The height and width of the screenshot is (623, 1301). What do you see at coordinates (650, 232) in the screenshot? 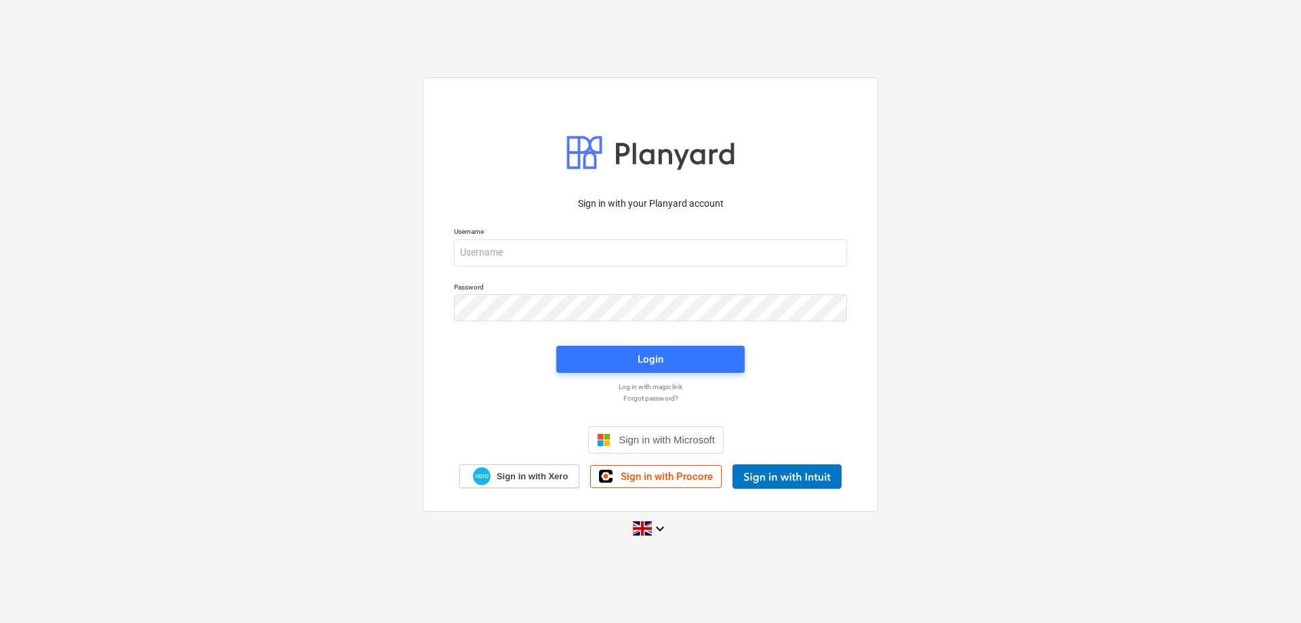
I see `p: Username` at bounding box center [650, 232].